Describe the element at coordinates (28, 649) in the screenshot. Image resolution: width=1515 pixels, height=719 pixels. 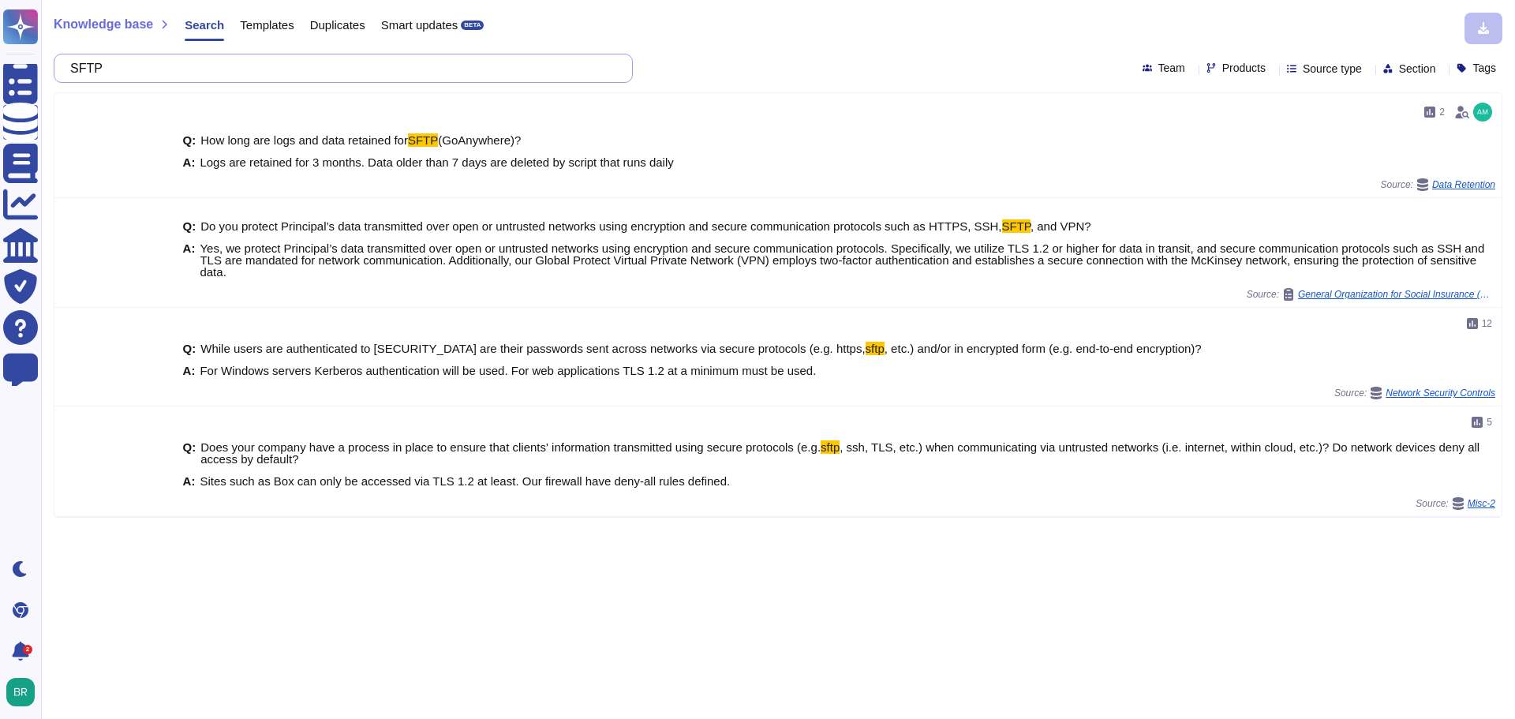
I see `div: 2` at that location.